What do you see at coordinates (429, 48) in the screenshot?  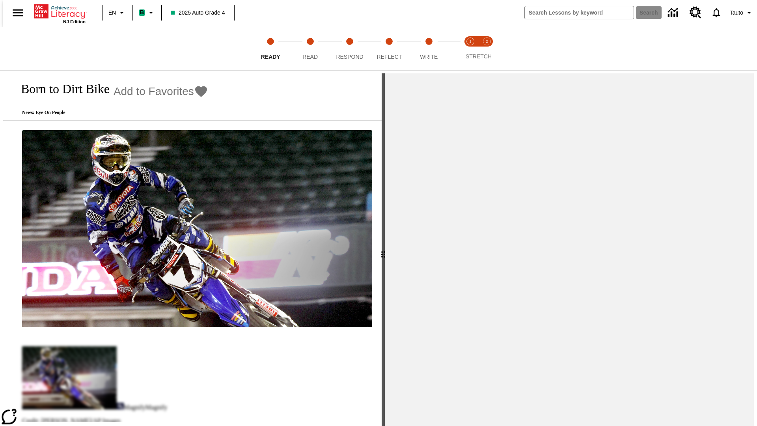 I see `button: Write step 5 of 5` at bounding box center [429, 48].